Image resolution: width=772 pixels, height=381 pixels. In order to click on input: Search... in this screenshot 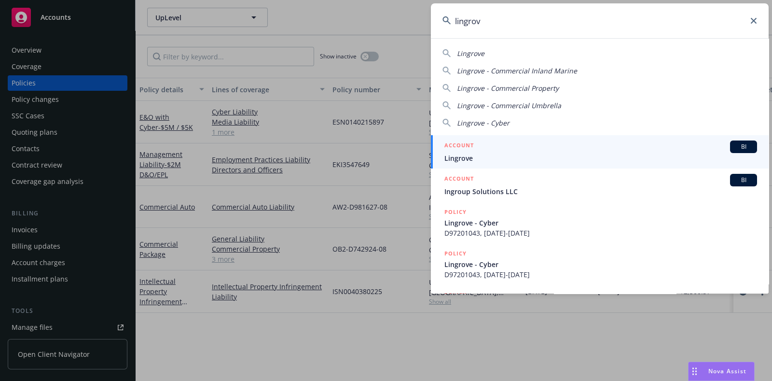, I will do `click(600, 21)`.